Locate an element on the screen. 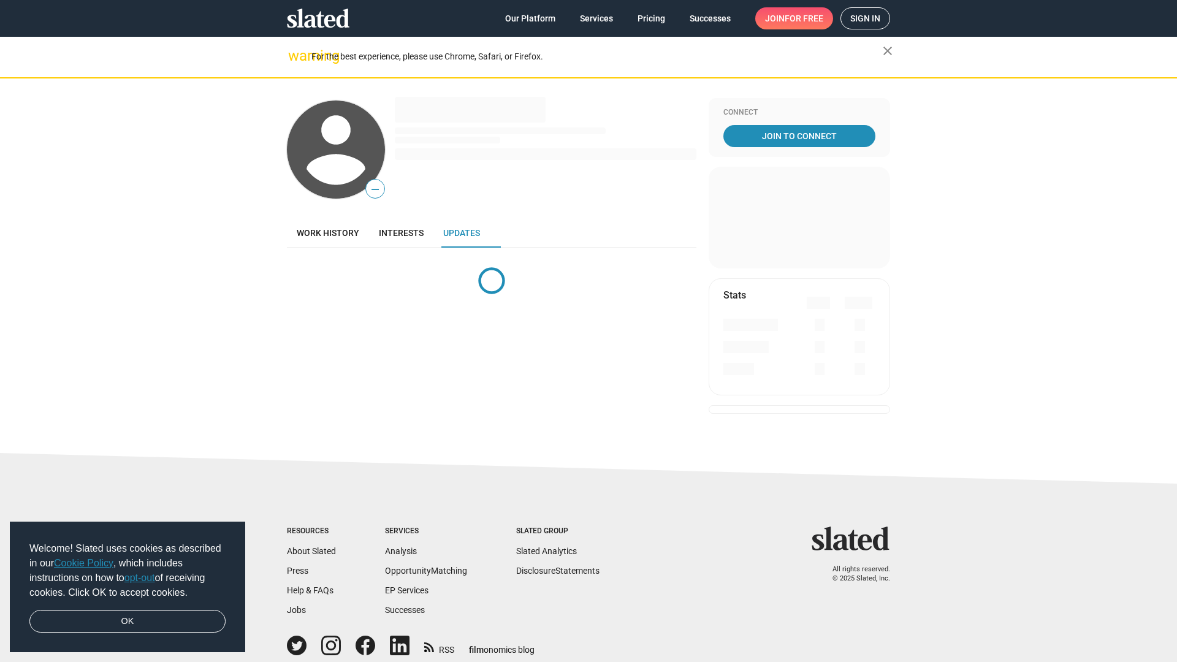 The width and height of the screenshot is (1177, 662). span: Interests is located at coordinates (401, 233).